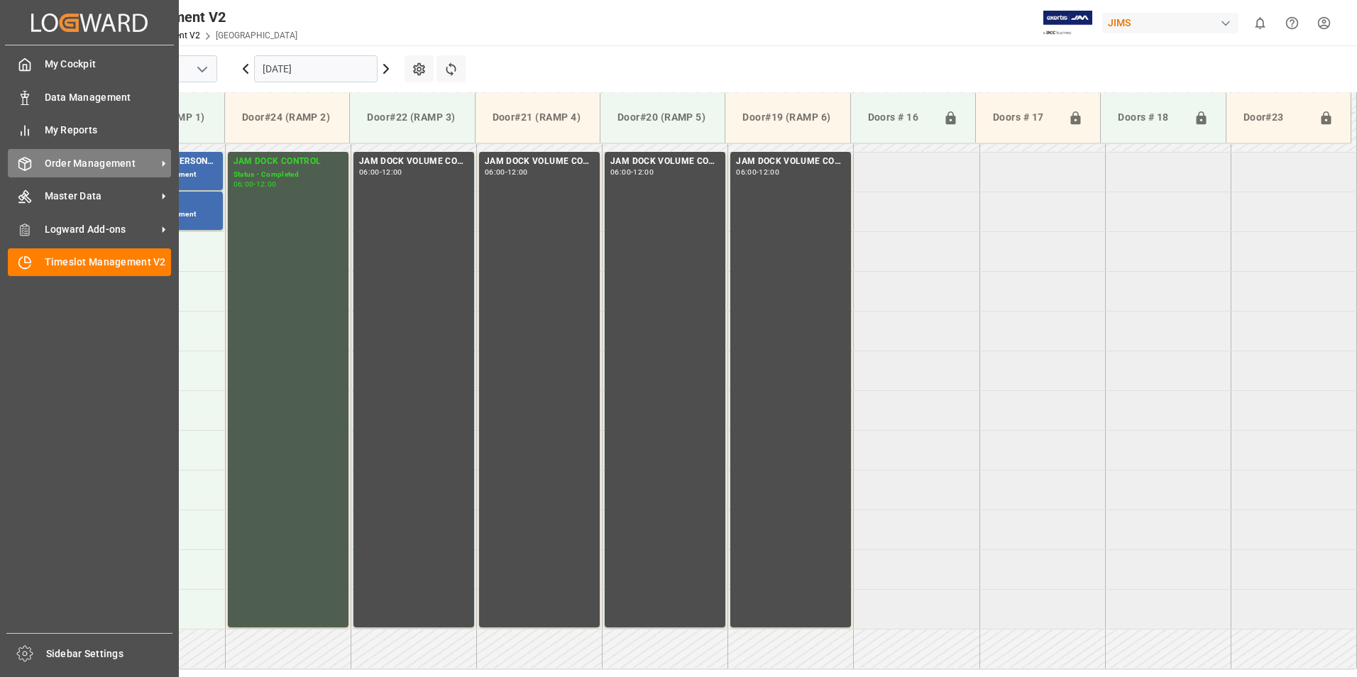 Image resolution: width=1357 pixels, height=677 pixels. What do you see at coordinates (89, 262) in the screenshot?
I see `a: Timeslot Management V2` at bounding box center [89, 262].